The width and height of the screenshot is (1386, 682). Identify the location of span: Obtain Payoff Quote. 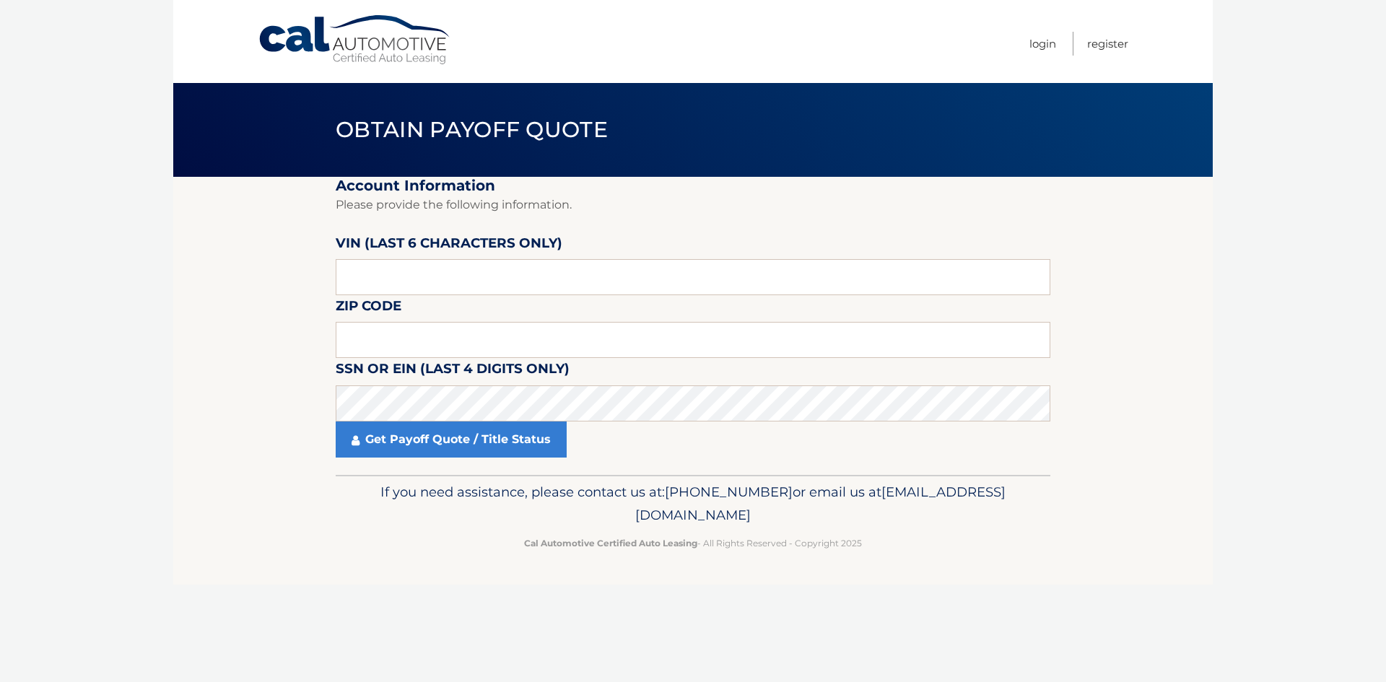
(472, 129).